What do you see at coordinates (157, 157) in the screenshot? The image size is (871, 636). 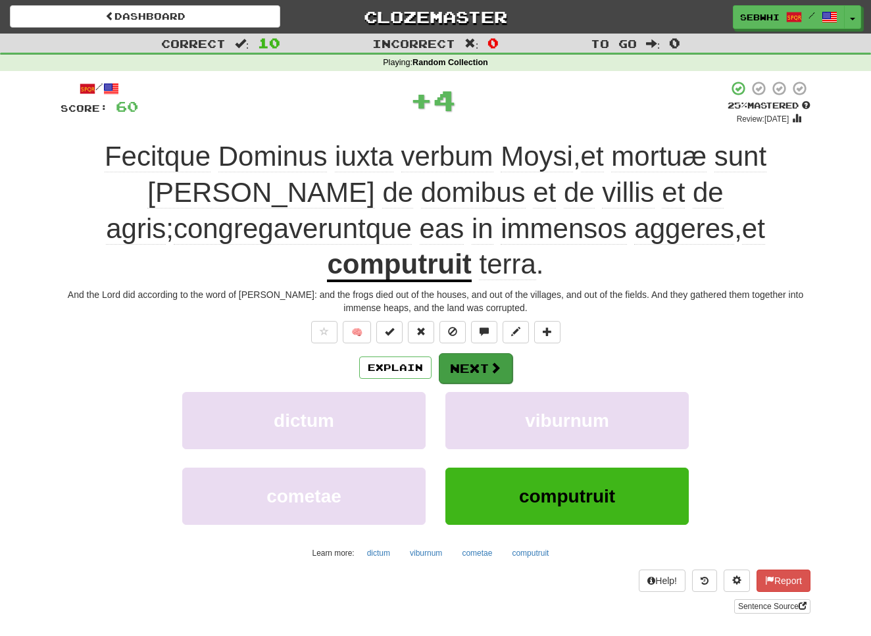 I see `span: Fecitque` at bounding box center [157, 157].